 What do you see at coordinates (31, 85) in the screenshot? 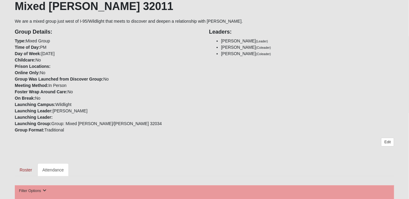
I see `strong: Meeting Method:` at bounding box center [31, 85].